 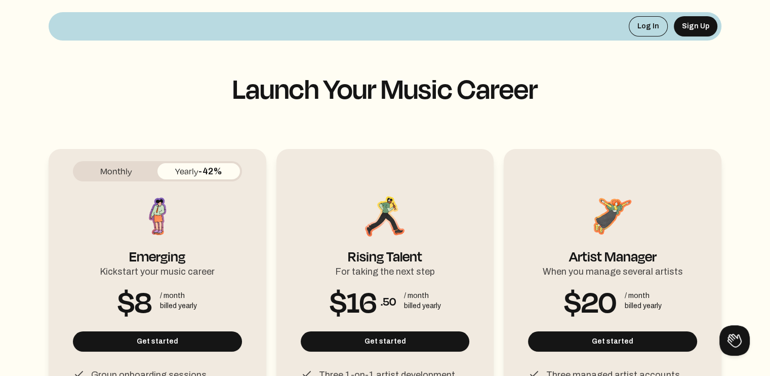 What do you see at coordinates (352, 301) in the screenshot?
I see `span: $16` at bounding box center [352, 301].